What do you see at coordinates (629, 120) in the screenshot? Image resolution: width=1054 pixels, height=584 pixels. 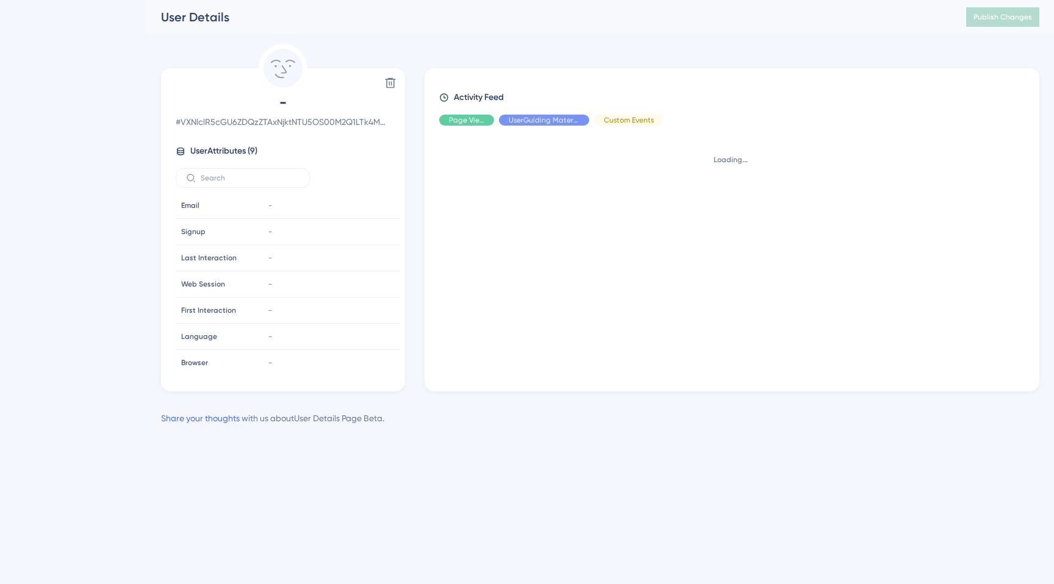 I see `span: Custom Events` at bounding box center [629, 120].